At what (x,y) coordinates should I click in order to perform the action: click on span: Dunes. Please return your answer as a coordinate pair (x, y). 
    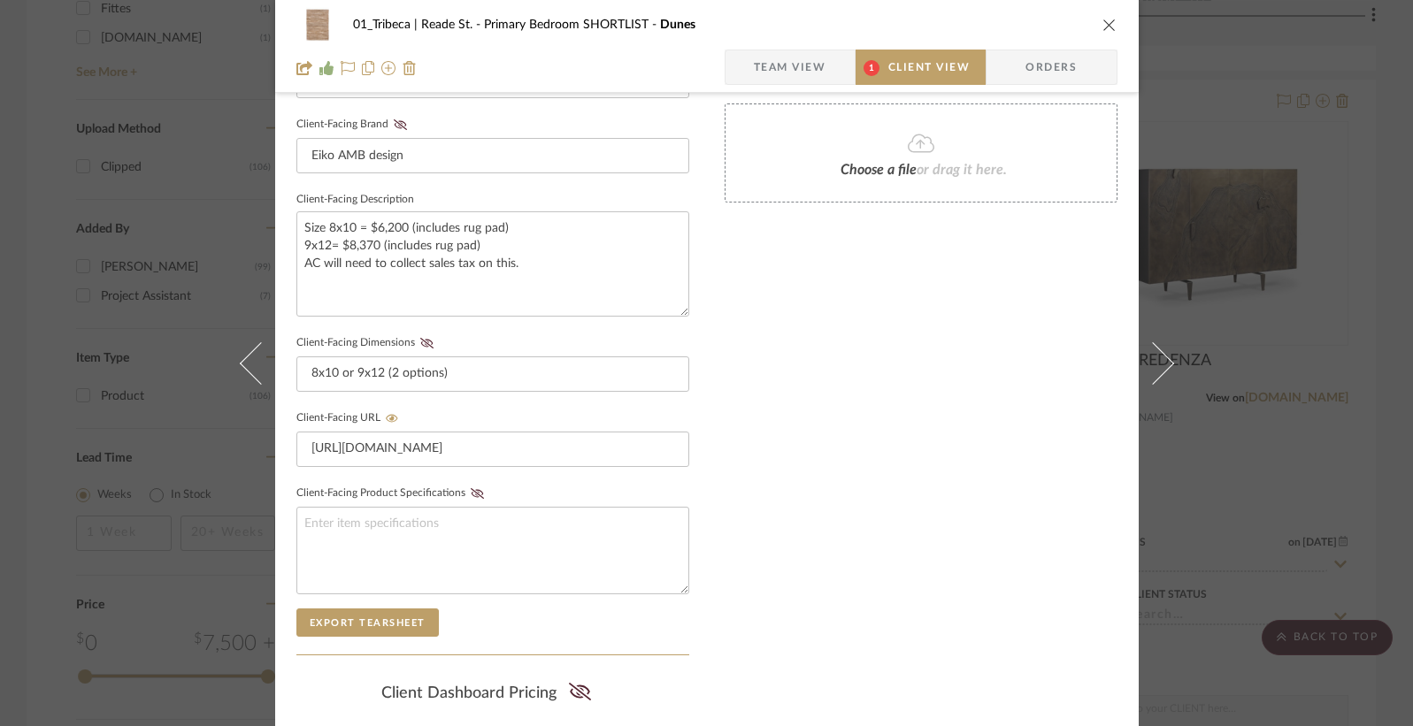
    Looking at the image, I should click on (678, 25).